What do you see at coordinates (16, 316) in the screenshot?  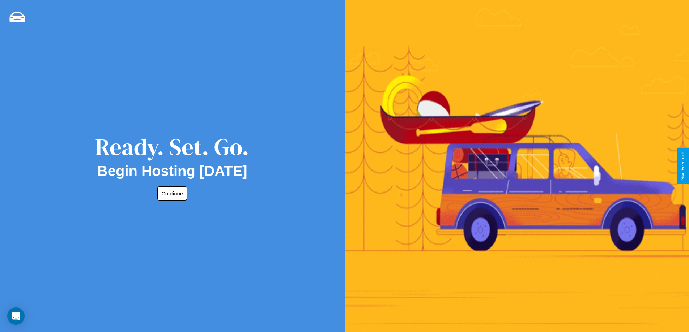 I see `div: Open Intercom Messenger` at bounding box center [16, 316].